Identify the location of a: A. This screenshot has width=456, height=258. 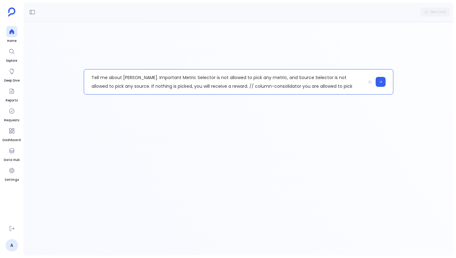
(12, 245).